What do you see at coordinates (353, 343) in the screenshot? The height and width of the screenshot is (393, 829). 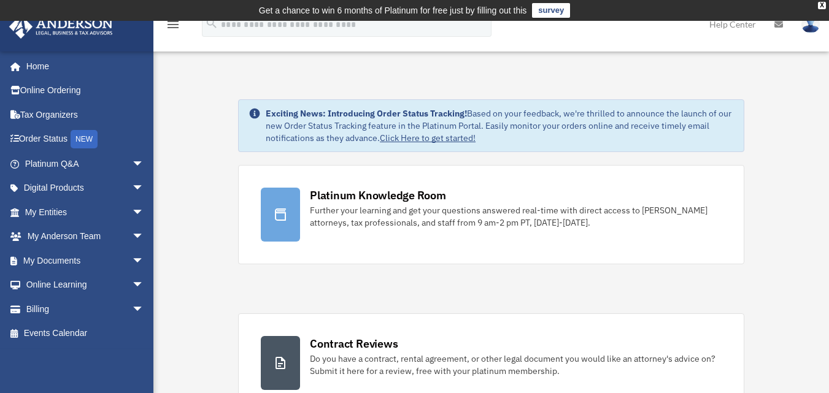 I see `div: Contract Reviews` at bounding box center [353, 343].